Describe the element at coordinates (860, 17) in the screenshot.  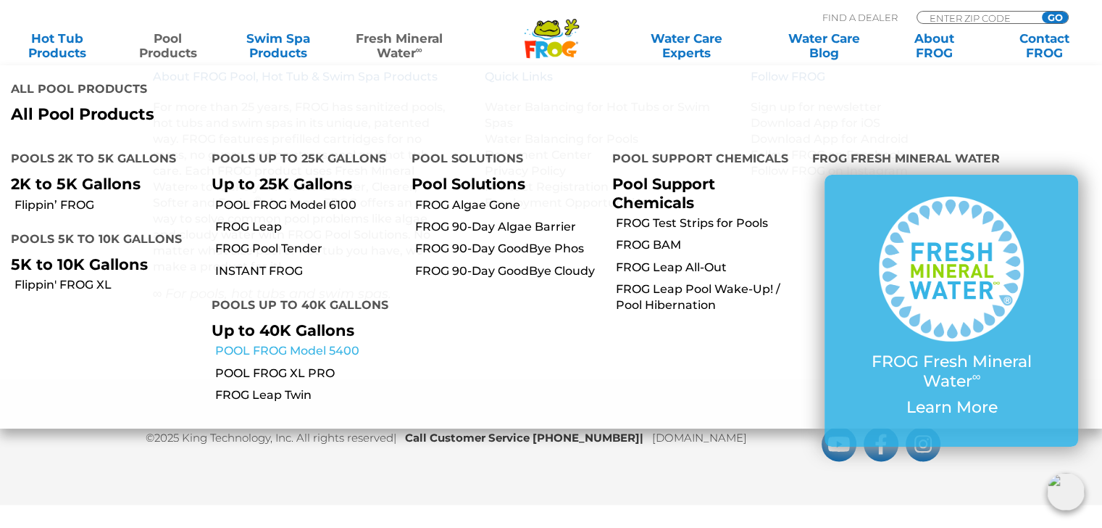
I see `p: Find A Dealer` at that location.